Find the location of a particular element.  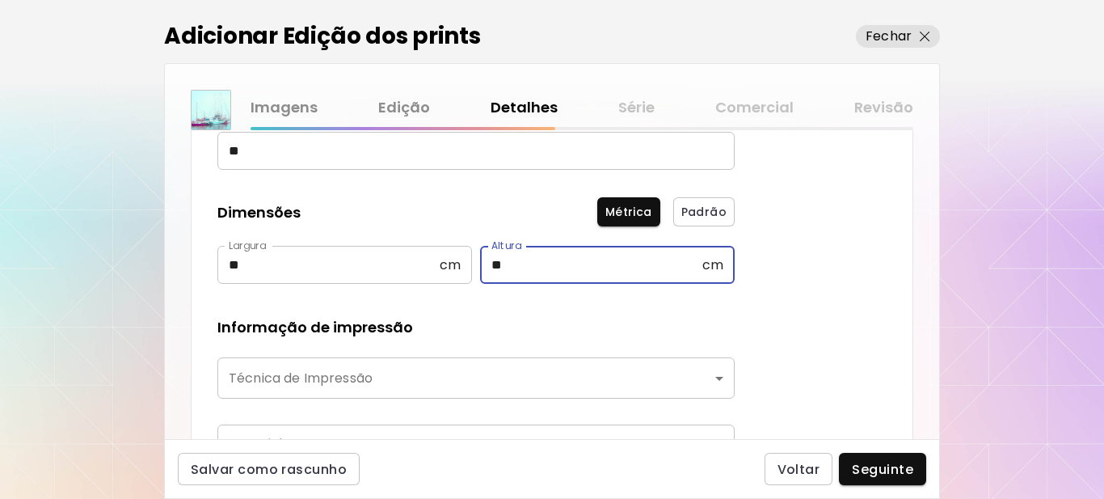

span: Métrica is located at coordinates (629, 212).